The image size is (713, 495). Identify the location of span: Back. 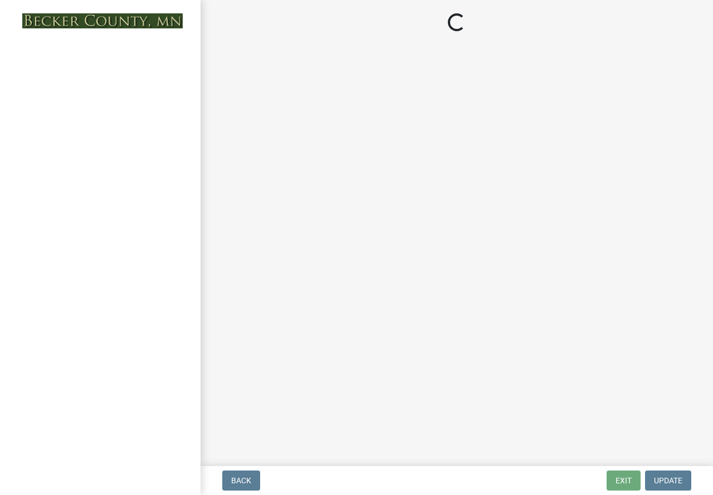
(241, 481).